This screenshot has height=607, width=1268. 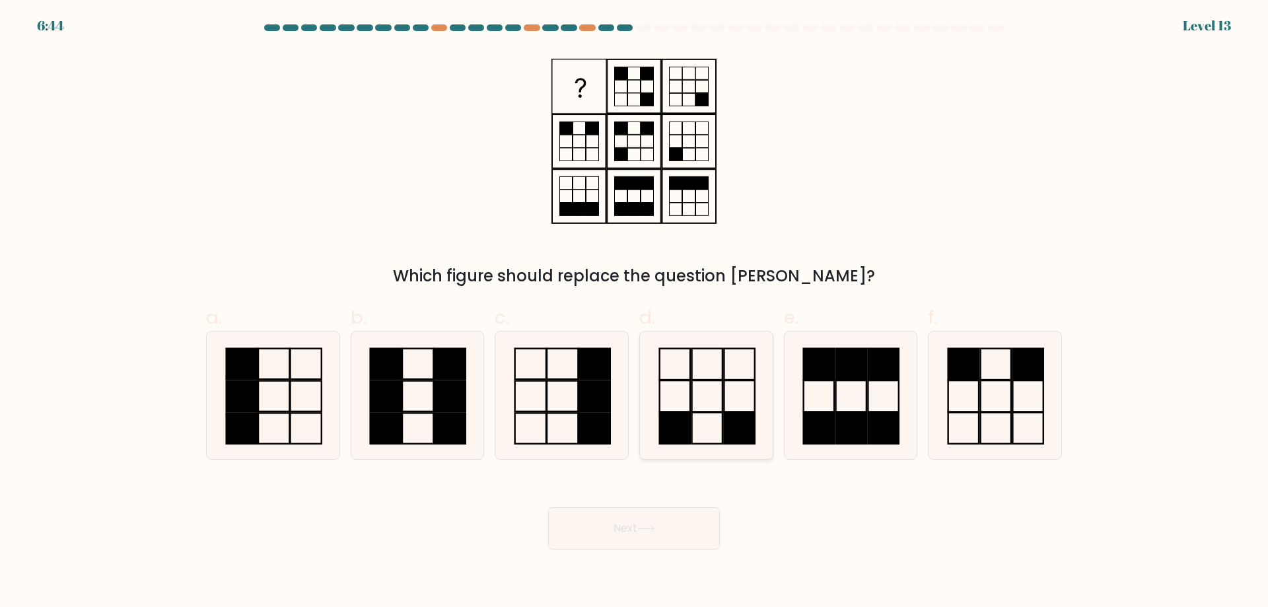 I want to click on span: c., so click(x=502, y=317).